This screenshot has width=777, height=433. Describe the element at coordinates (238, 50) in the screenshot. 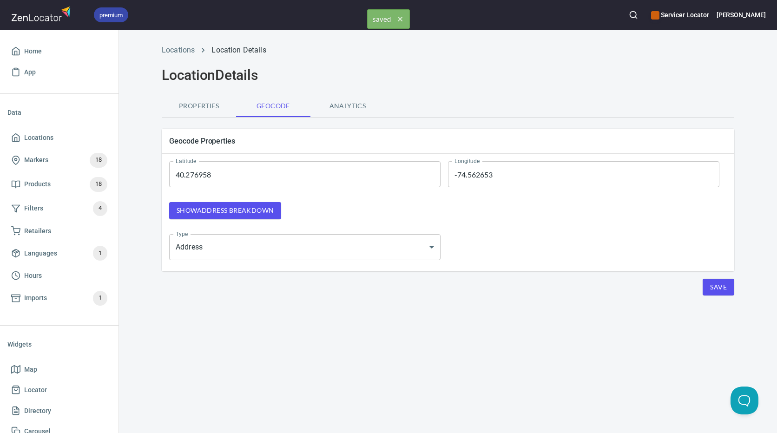

I see `a: Location Details` at that location.